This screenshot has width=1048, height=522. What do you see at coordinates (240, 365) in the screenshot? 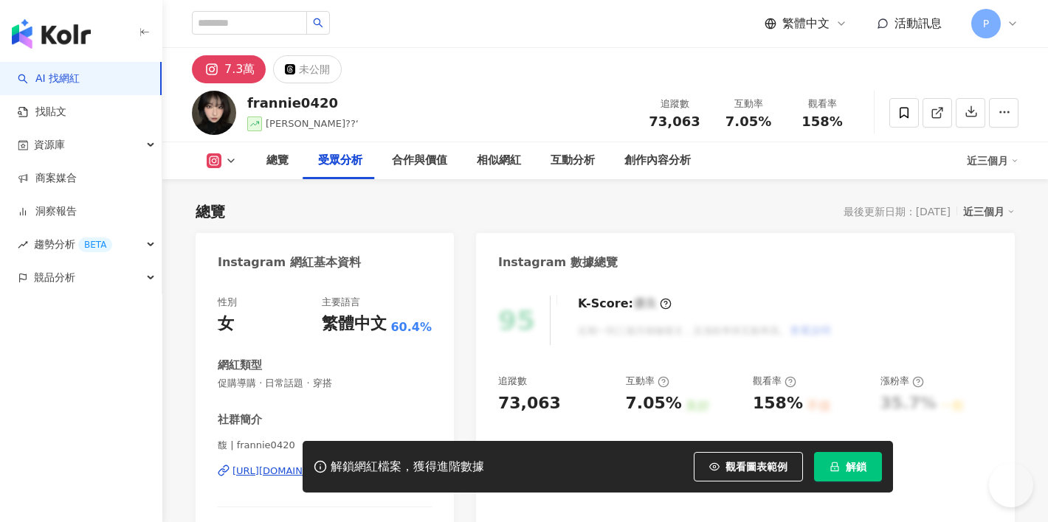
I see `div: 網紅類型` at bounding box center [240, 365].